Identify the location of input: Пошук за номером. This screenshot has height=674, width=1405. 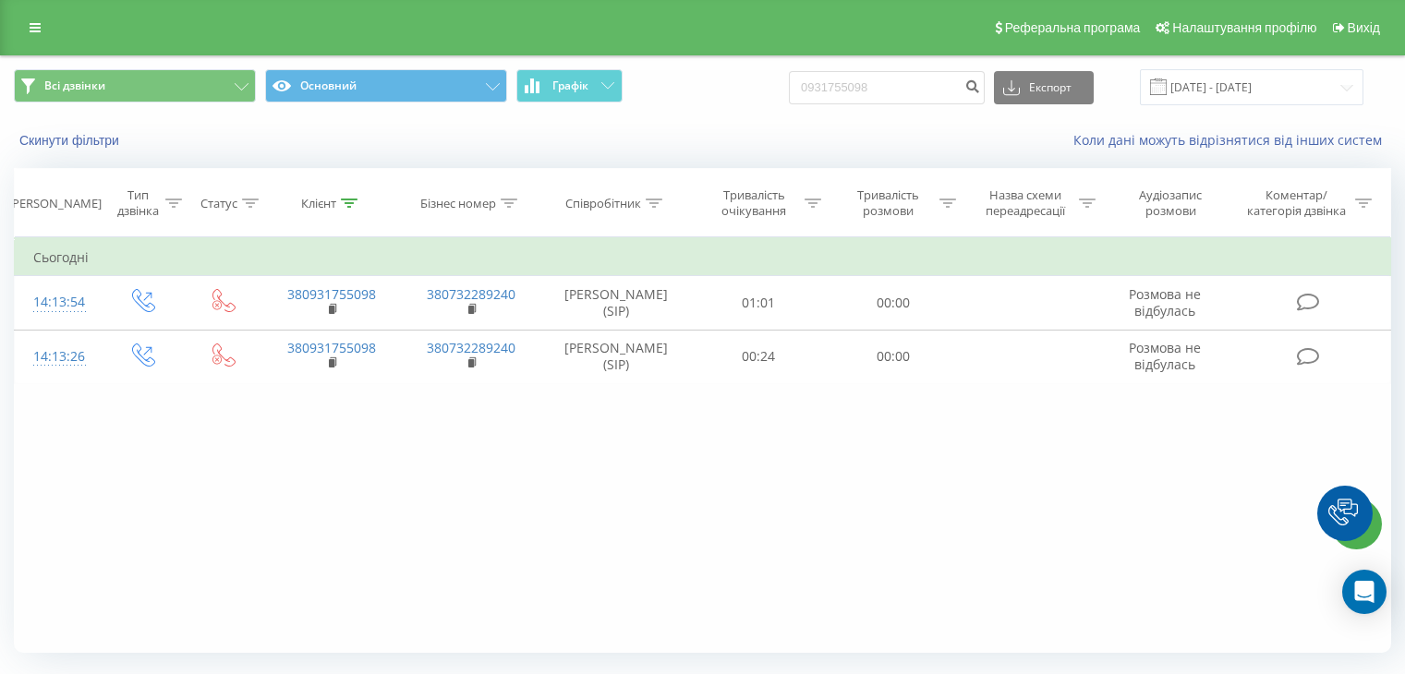
(887, 88).